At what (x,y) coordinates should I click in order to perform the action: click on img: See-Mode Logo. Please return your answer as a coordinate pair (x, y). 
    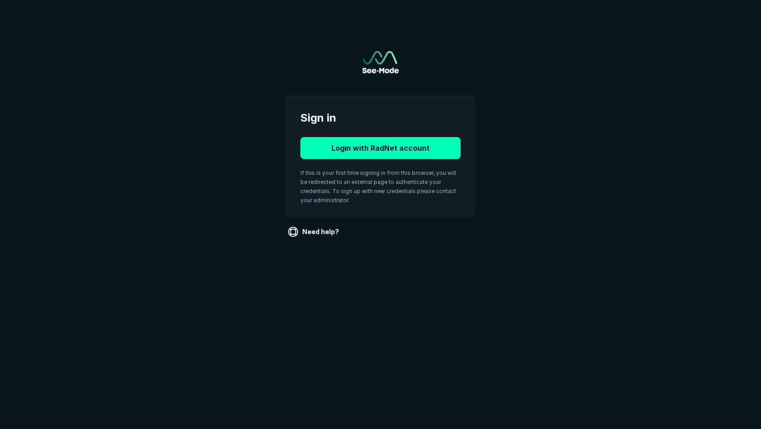
    Looking at the image, I should click on (381, 62).